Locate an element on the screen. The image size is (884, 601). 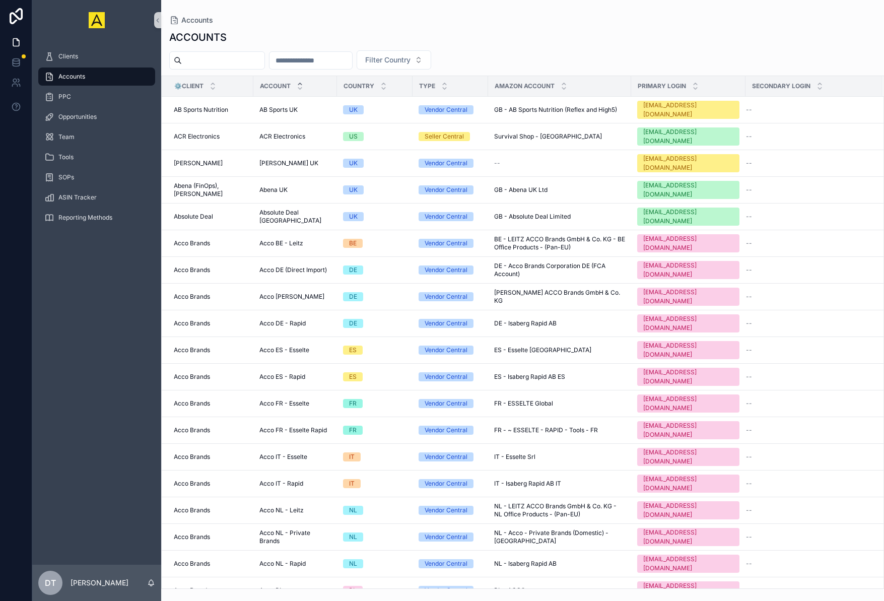
span: DT is located at coordinates (50, 583).